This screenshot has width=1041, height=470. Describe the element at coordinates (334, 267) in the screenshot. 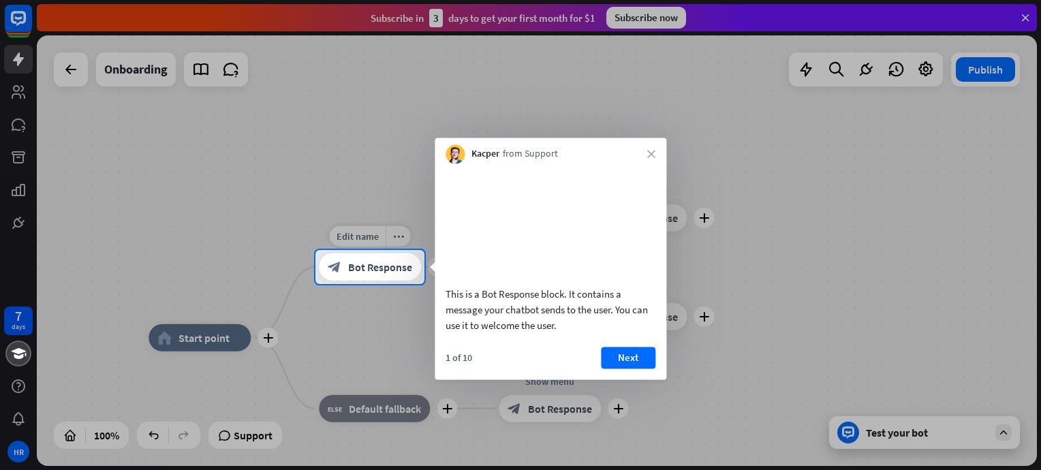

I see `i: block_bot_response` at that location.